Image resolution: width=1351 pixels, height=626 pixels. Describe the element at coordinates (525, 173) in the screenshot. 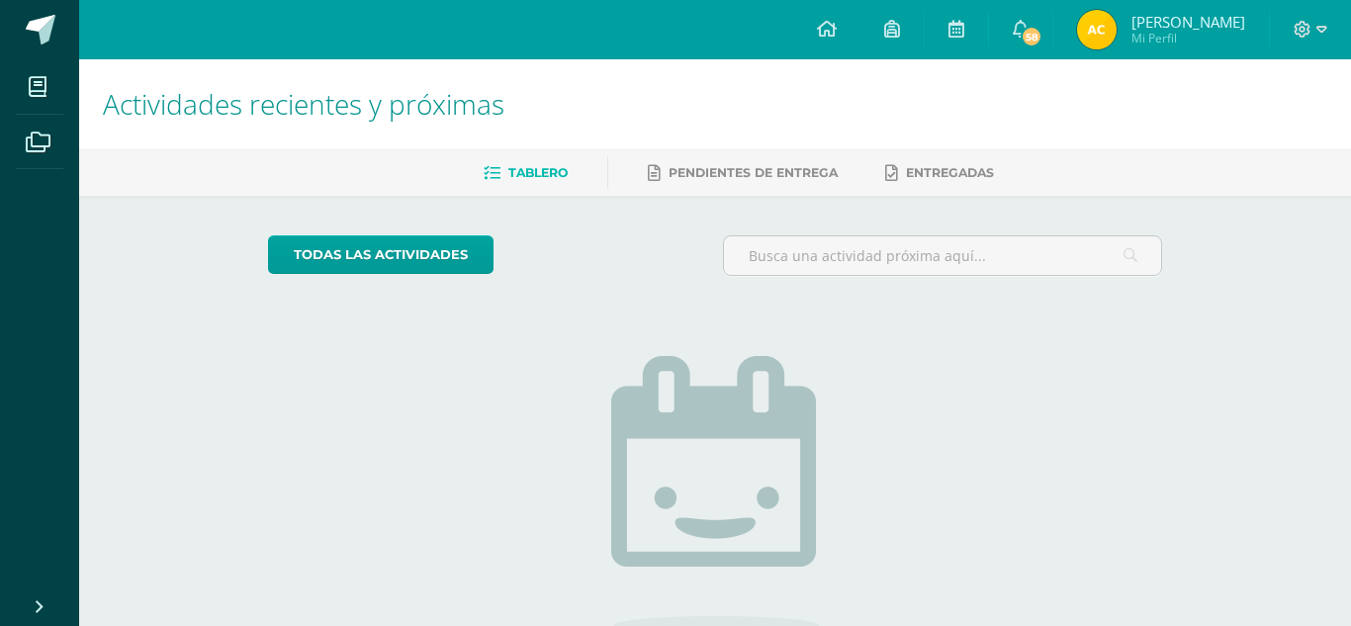

I see `a: Tablero` at that location.